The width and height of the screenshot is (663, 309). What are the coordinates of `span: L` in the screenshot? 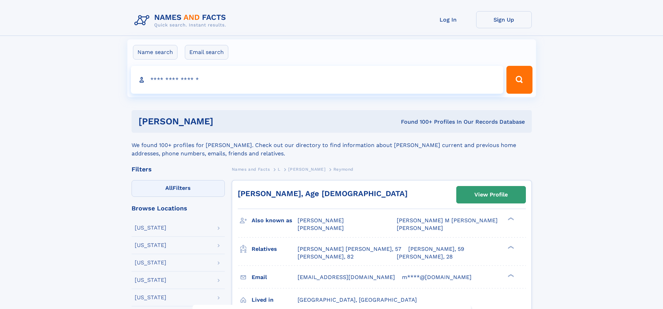 It's located at (279, 169).